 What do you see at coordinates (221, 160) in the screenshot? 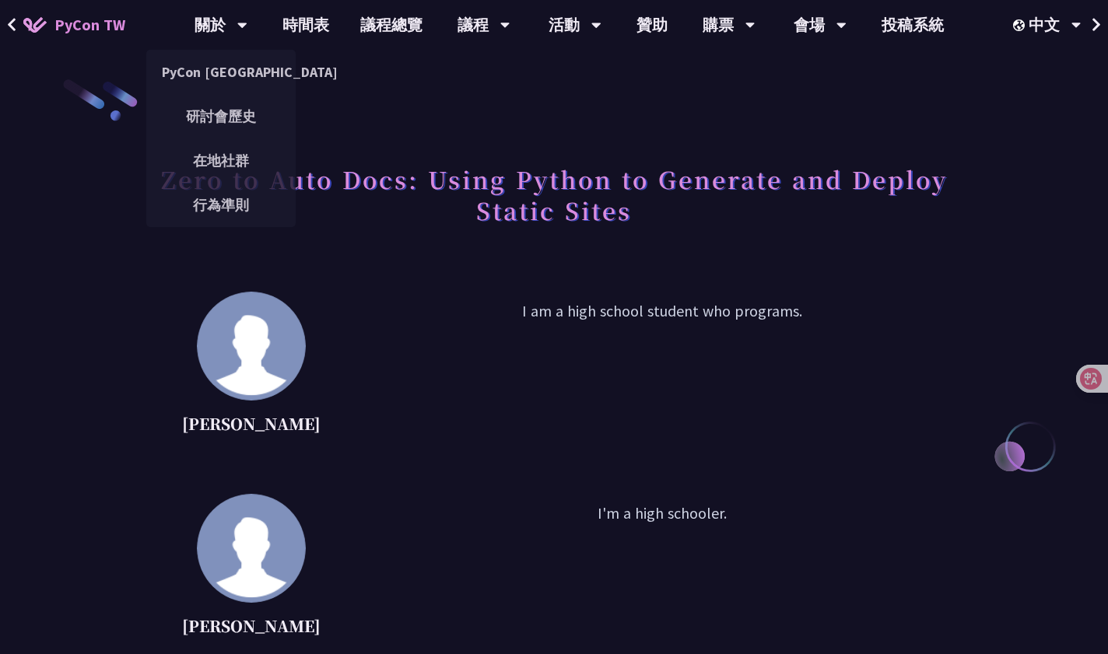
I see `a: 在地社群` at bounding box center [221, 160].